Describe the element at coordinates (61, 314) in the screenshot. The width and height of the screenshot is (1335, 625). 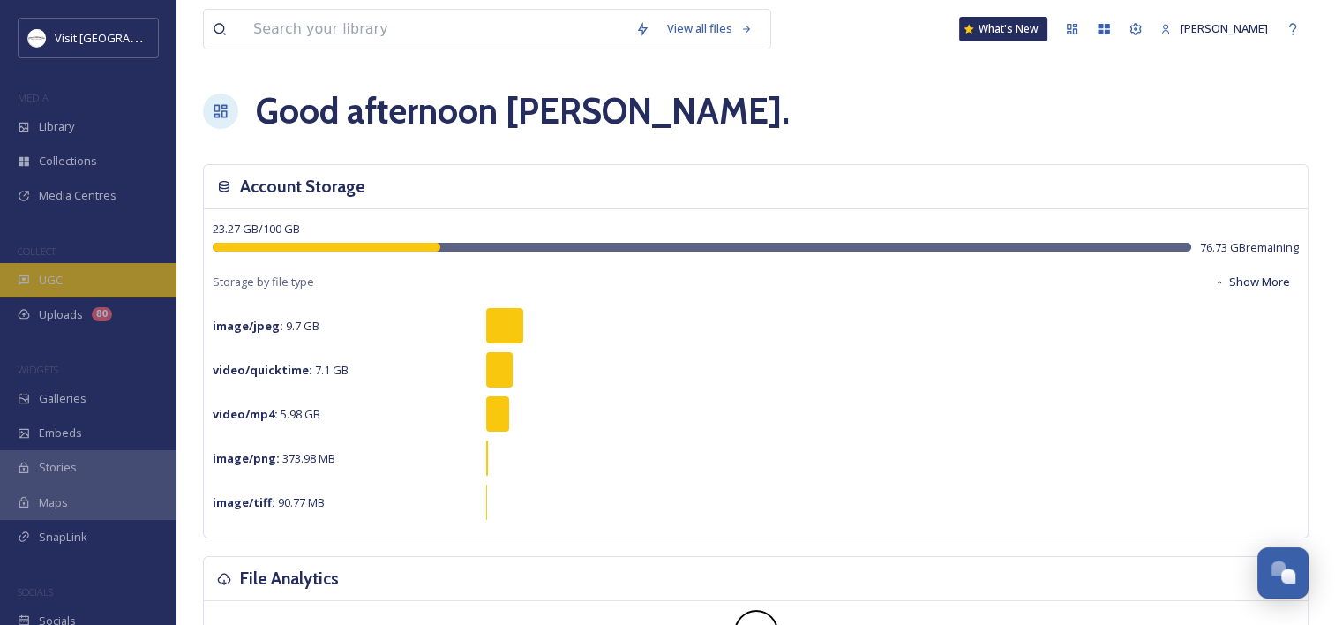
I see `span: Uploads` at that location.